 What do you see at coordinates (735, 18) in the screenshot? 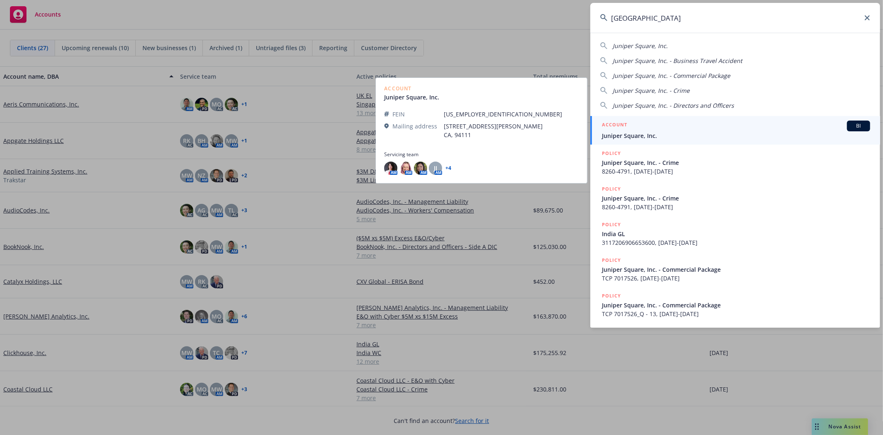
I see `input: Search...` at bounding box center [735, 18].